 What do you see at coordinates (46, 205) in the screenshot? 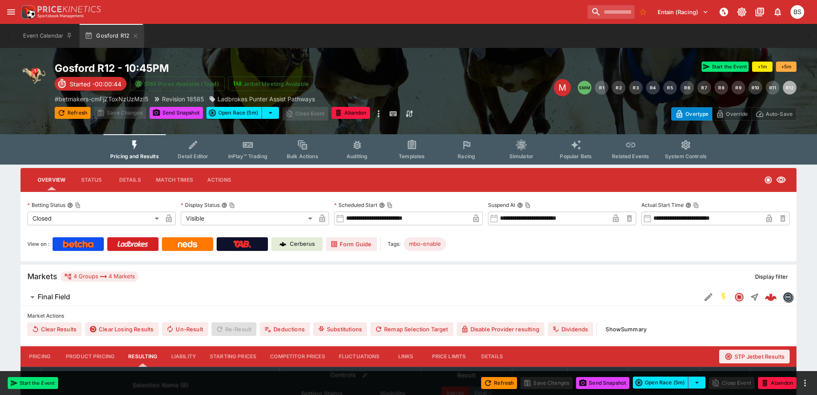
I see `p: Betting Status` at bounding box center [46, 205].